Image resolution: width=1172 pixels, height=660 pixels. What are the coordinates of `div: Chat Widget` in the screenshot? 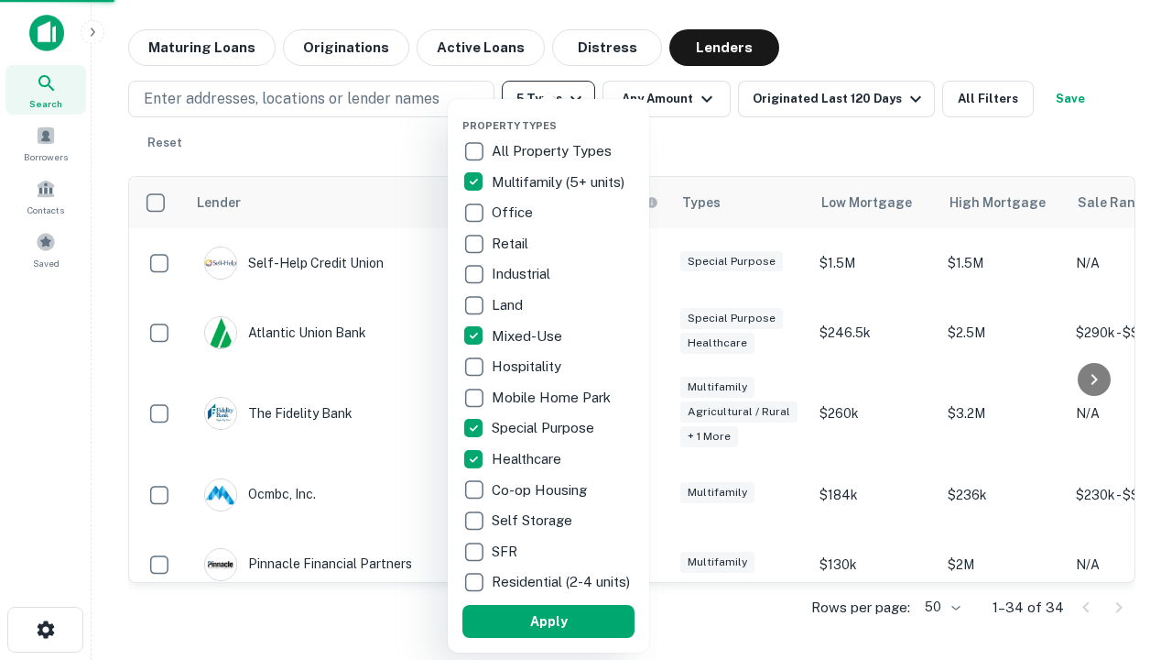 It's located at (1127, 557).